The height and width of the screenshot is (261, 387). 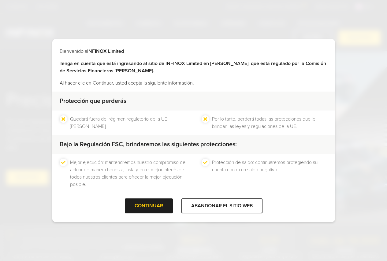 I want to click on font: Por lo tanto, perderá todas las protecciones que le brindan las leyes y regulaciones de la UE., so click(x=264, y=123).